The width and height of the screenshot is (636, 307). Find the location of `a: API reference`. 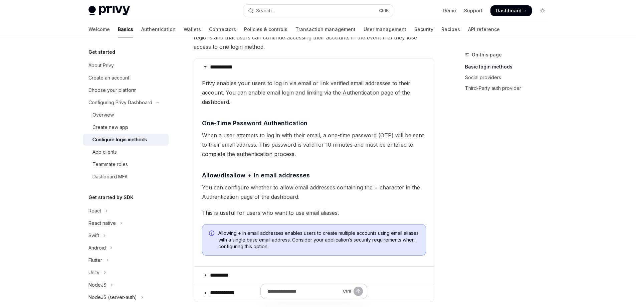

a: API reference is located at coordinates (484, 29).